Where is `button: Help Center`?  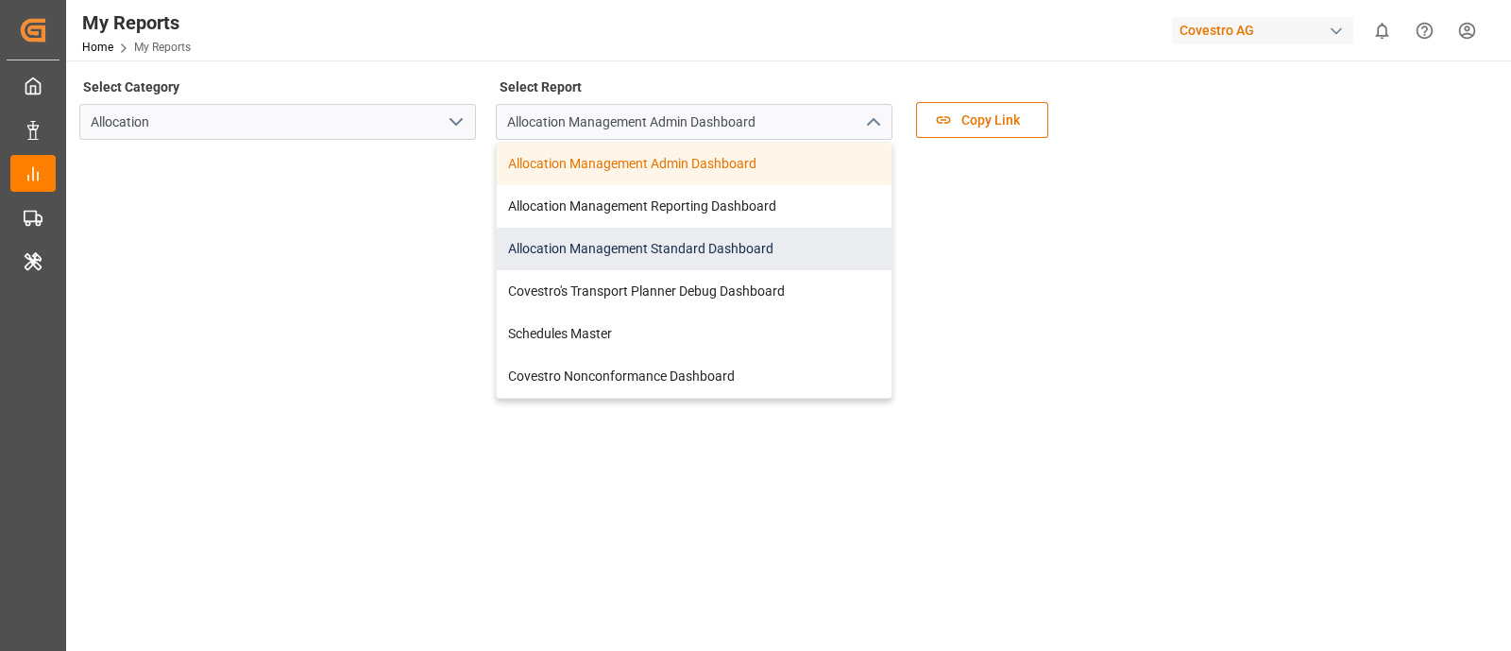 button: Help Center is located at coordinates (1424, 30).